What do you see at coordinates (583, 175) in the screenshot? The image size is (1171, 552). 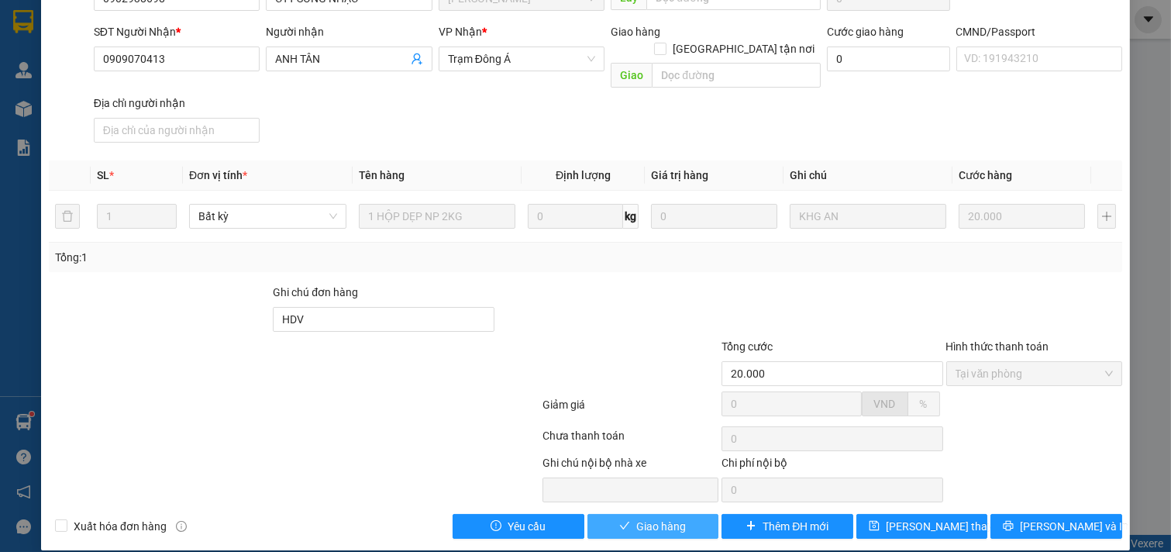 I see `span: Định lượng` at bounding box center [583, 175].